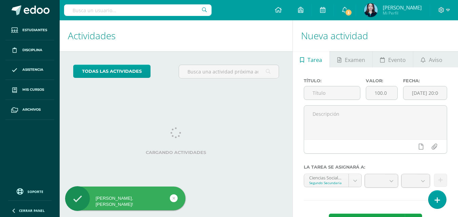 Image resolution: width=458 pixels, height=217 pixels. What do you see at coordinates (431, 59) in the screenshot?
I see `a: Aviso` at bounding box center [431, 59].